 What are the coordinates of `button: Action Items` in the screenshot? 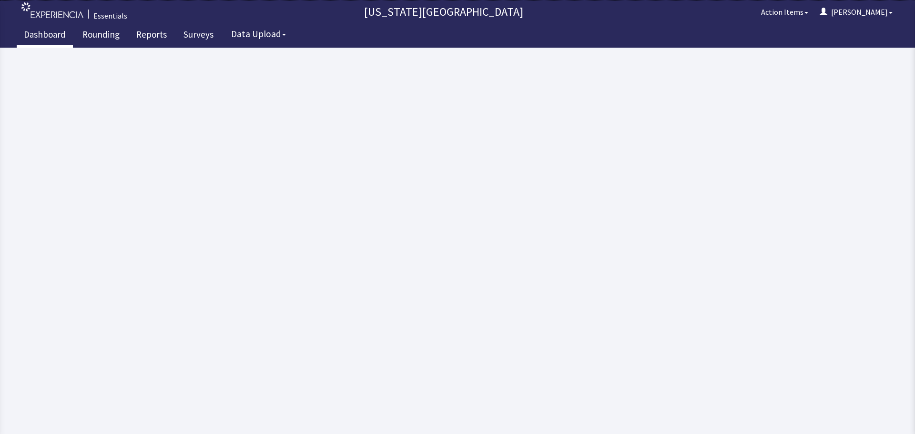 It's located at (785, 12).